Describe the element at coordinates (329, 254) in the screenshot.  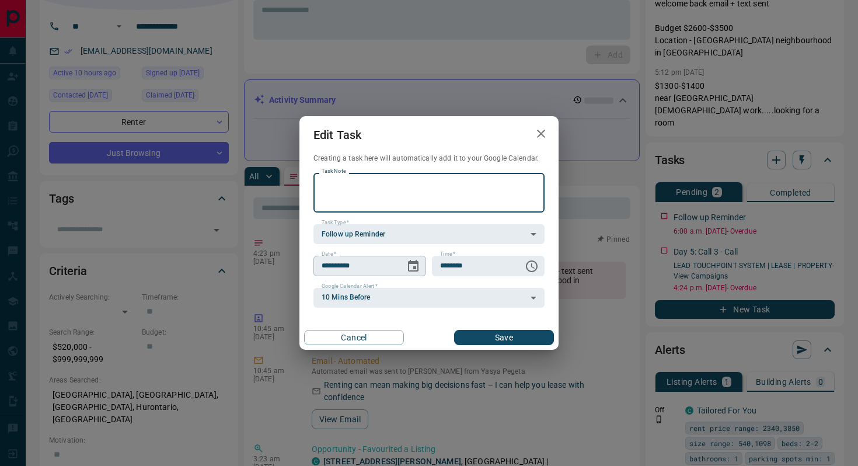
I see `label: Date` at that location.